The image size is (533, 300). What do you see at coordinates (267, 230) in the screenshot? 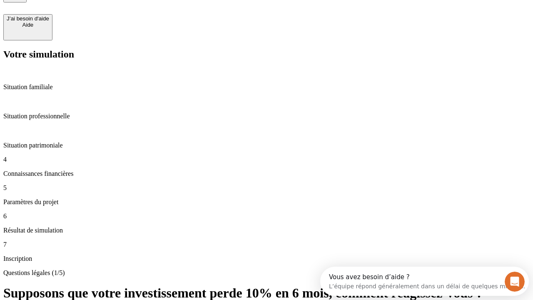
I see `p: Résultat de simulation` at bounding box center [267, 230].